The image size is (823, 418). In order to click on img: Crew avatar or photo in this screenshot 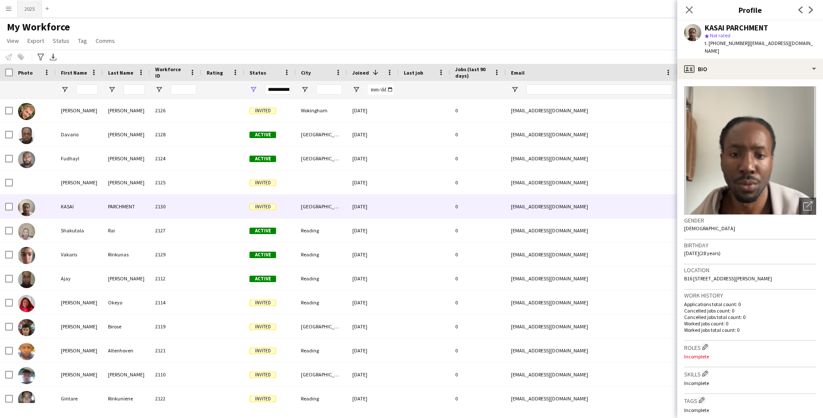, I will do `click(750, 151)`.